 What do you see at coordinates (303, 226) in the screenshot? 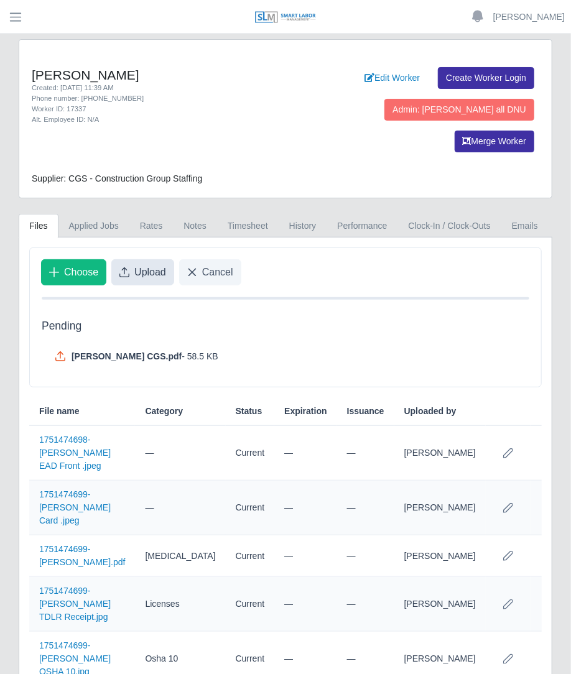
I see `a: History` at bounding box center [303, 226].